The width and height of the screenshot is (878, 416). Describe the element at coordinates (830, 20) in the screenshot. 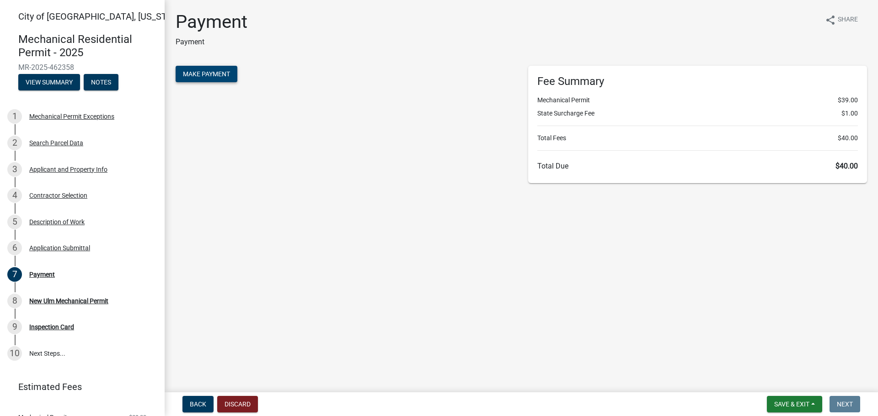

I see `i: share` at that location.